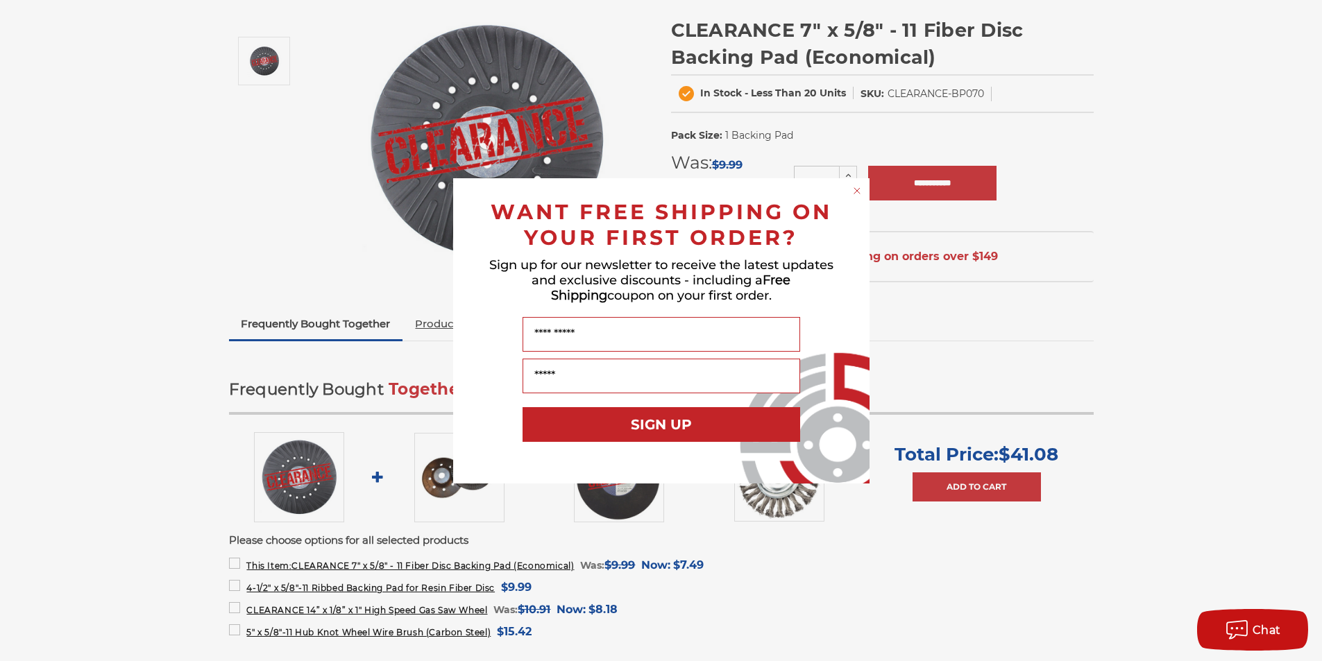 The width and height of the screenshot is (1322, 661). Describe the element at coordinates (661, 425) in the screenshot. I see `button: SIGN UP` at that location.